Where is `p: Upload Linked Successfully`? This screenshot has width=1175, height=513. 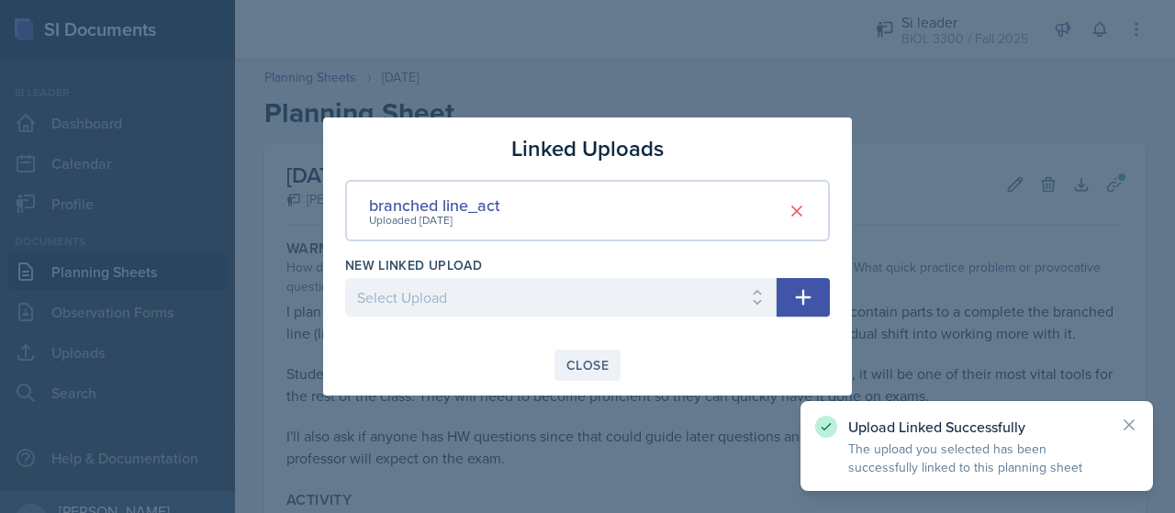
p: Upload Linked Successfully is located at coordinates (977, 427).